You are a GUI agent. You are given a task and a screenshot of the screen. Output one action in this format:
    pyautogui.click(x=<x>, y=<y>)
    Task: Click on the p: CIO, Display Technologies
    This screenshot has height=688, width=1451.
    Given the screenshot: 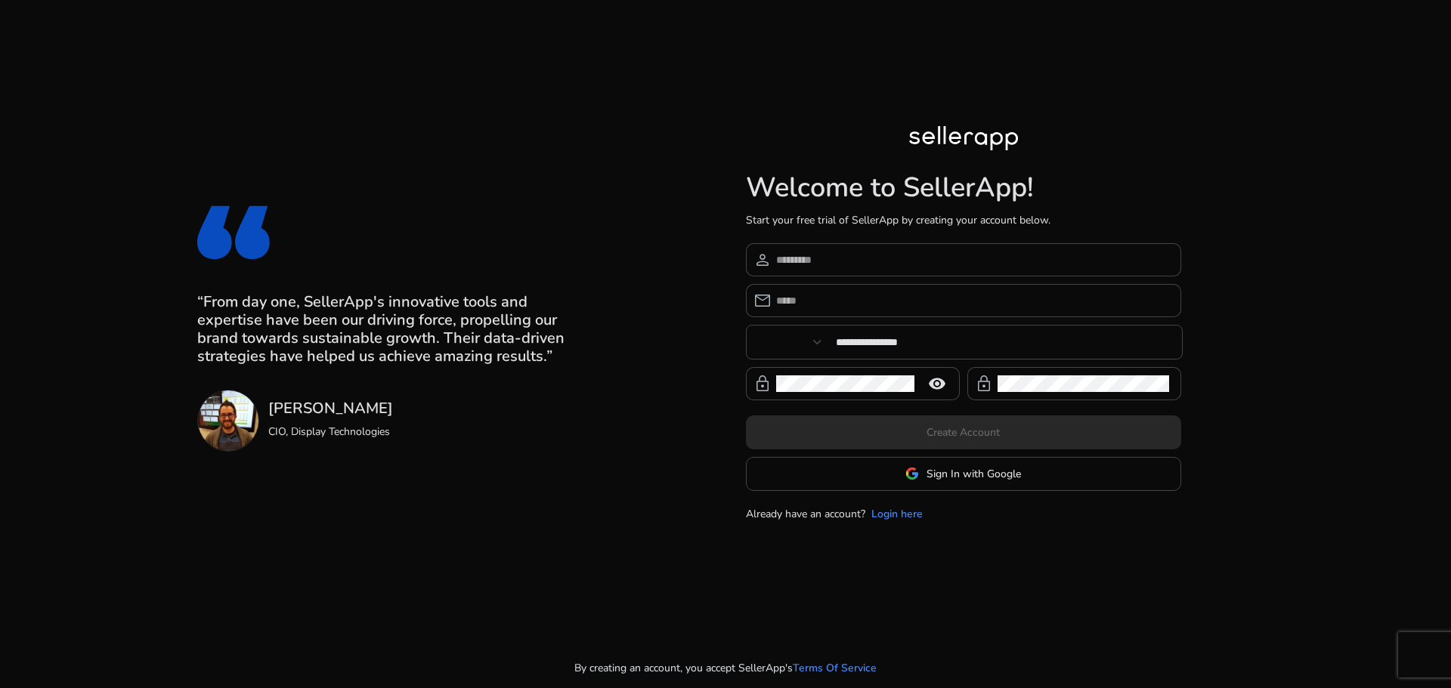 What is the action you would take?
    pyautogui.click(x=330, y=432)
    